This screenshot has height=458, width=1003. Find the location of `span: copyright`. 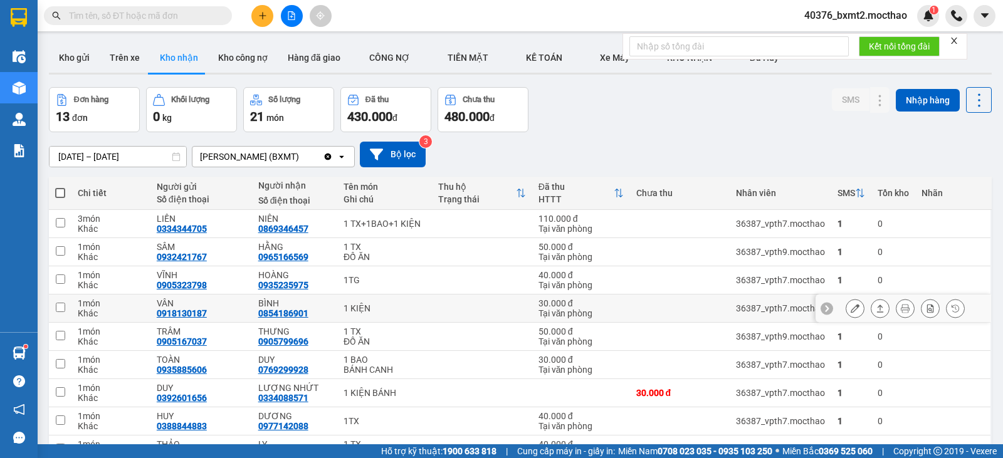

span: copyright is located at coordinates (938, 451).